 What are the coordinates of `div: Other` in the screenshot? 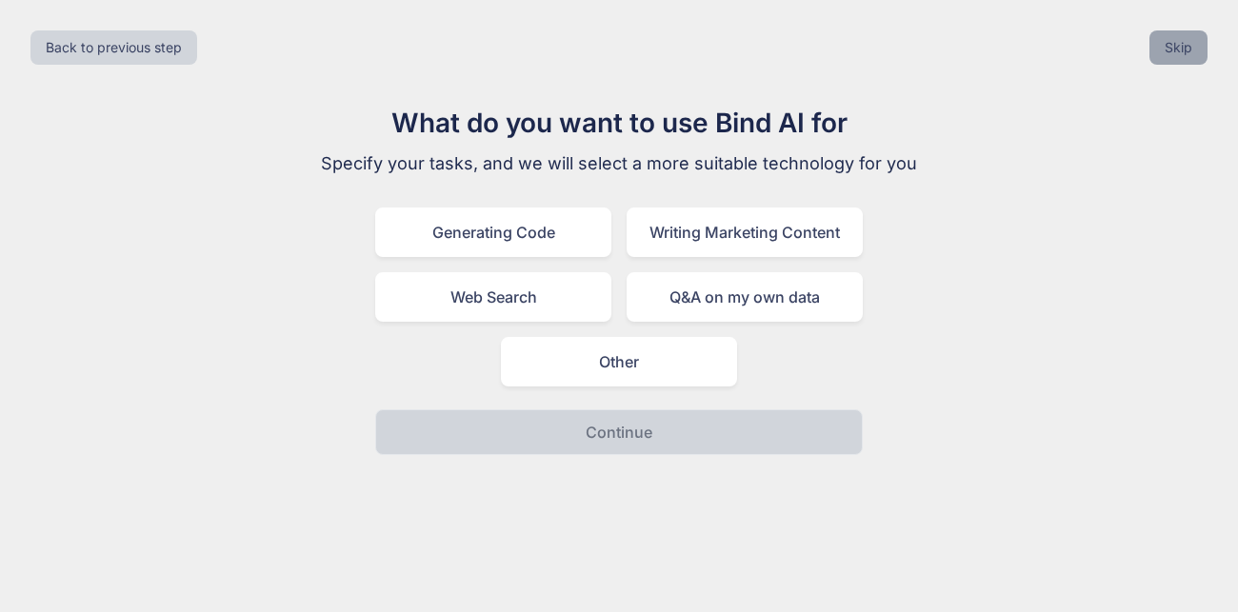 It's located at (619, 362).